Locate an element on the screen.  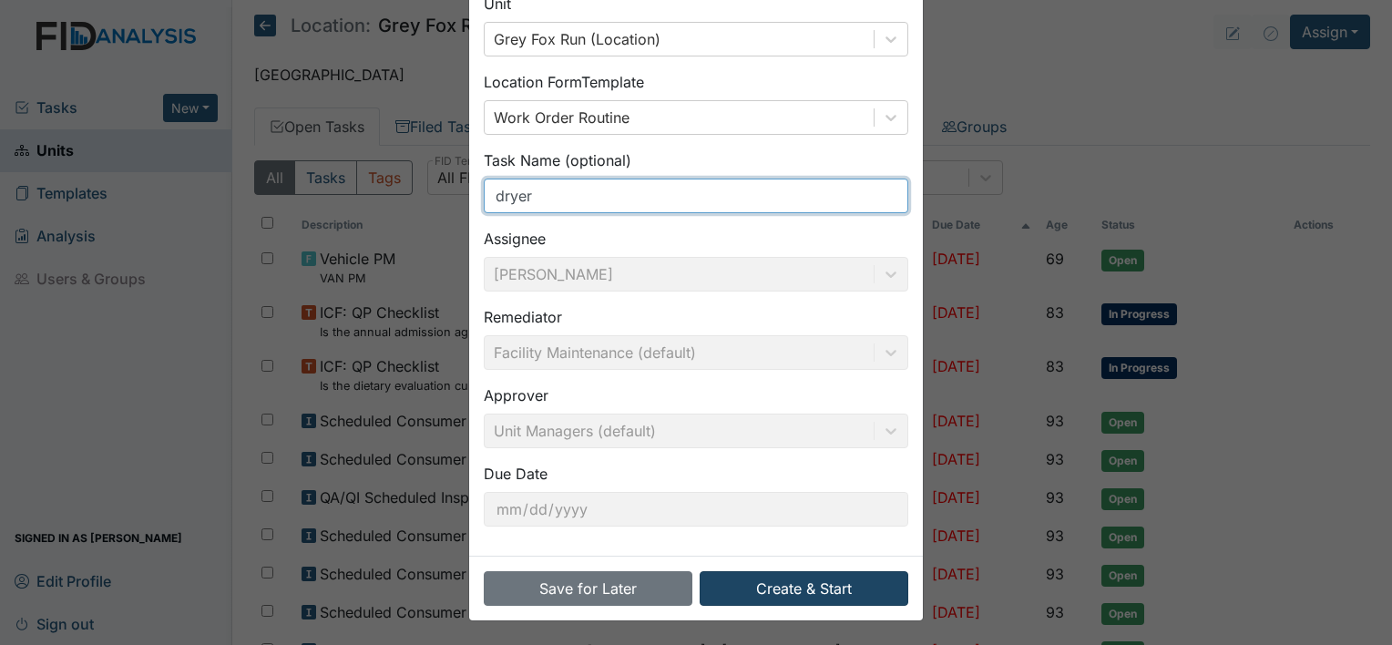
div: Grey Fox Run (Location) is located at coordinates (577, 39).